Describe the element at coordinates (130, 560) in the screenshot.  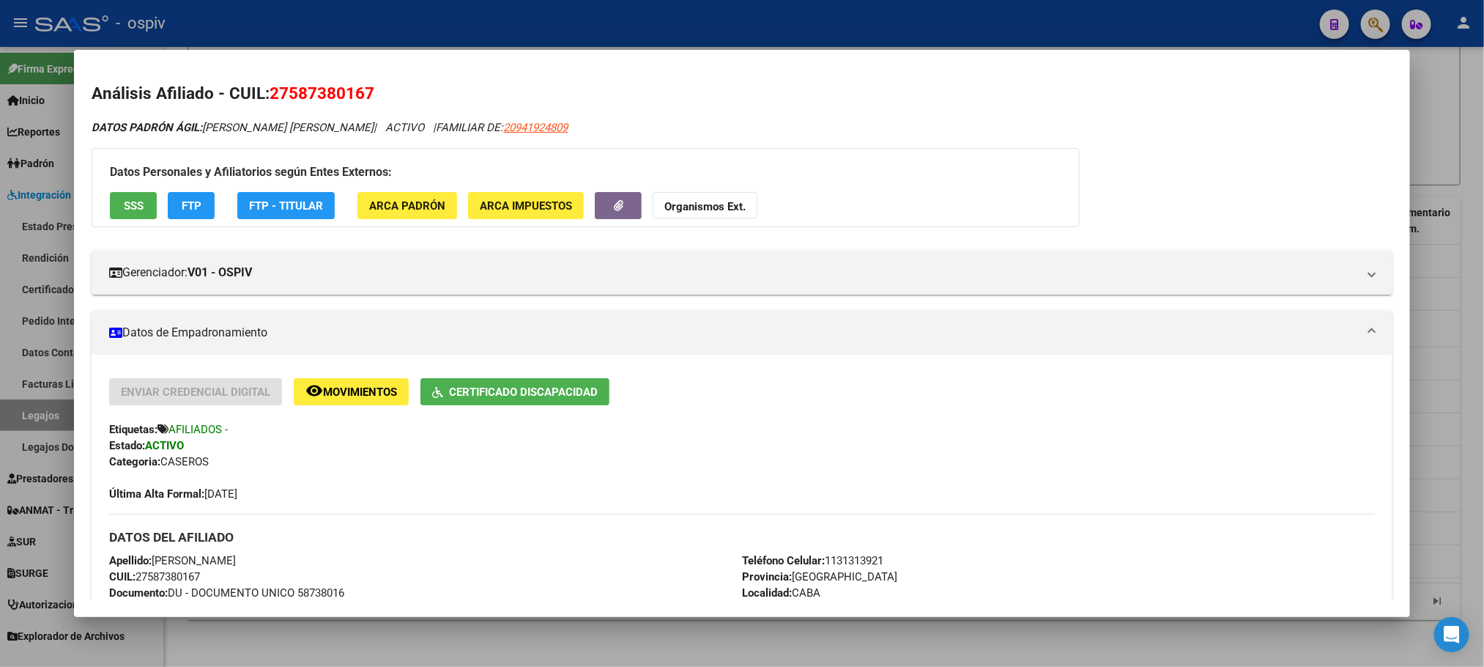
I see `strong: Apellido:` at that location.